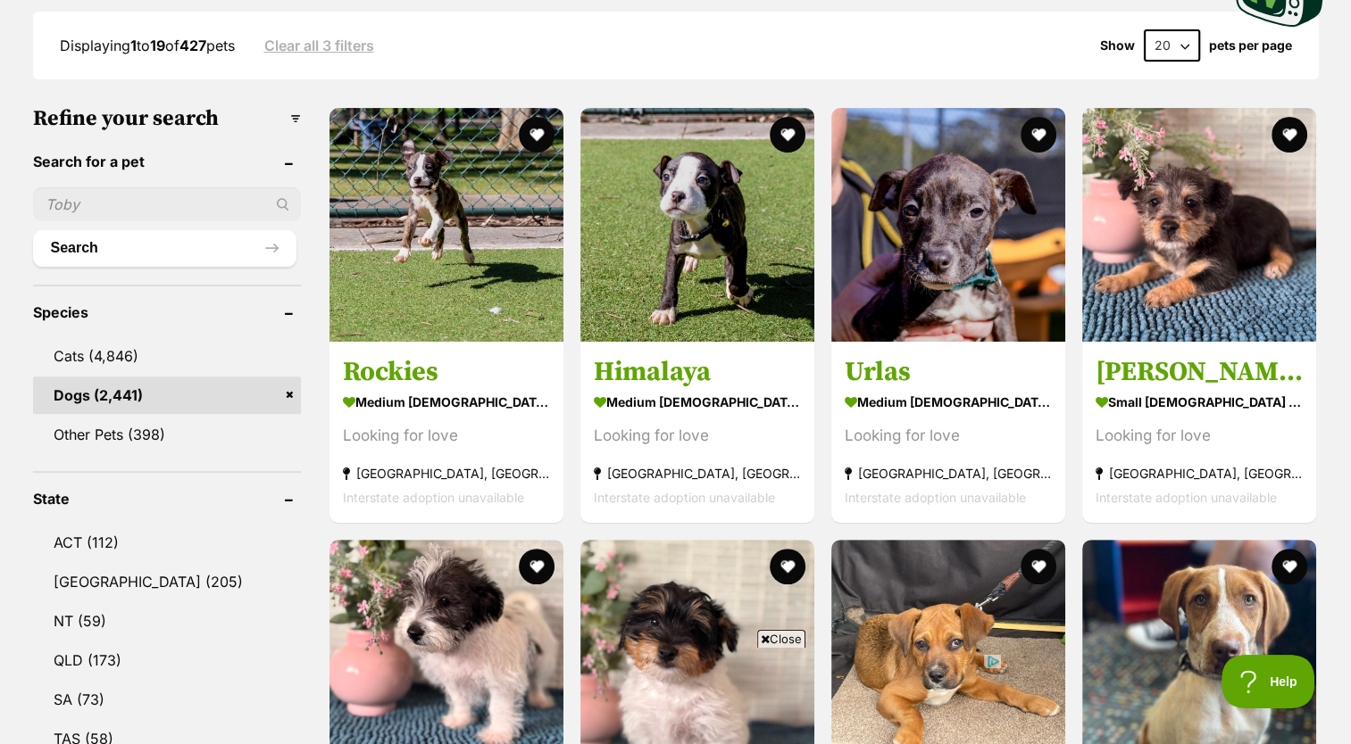  Describe the element at coordinates (167, 661) in the screenshot. I see `a: QLD (173)` at that location.